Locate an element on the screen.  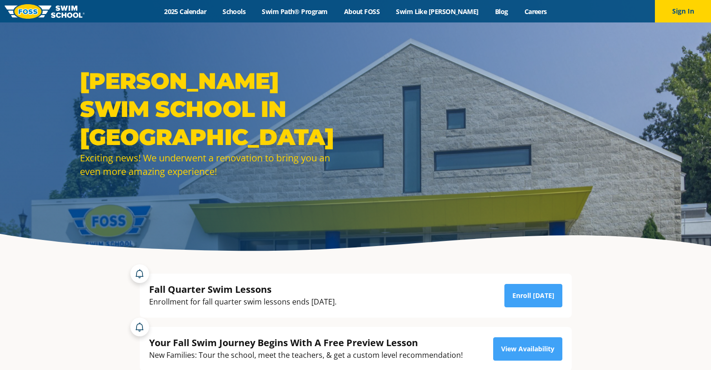
a: About FOSS is located at coordinates (362, 11).